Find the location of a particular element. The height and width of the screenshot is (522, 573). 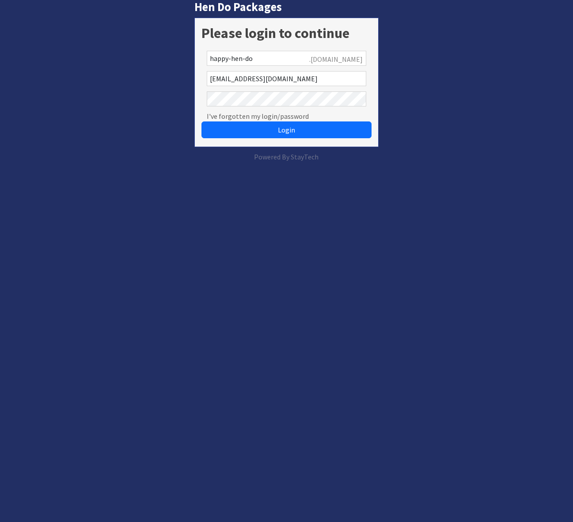

button: Login is located at coordinates (286, 130).